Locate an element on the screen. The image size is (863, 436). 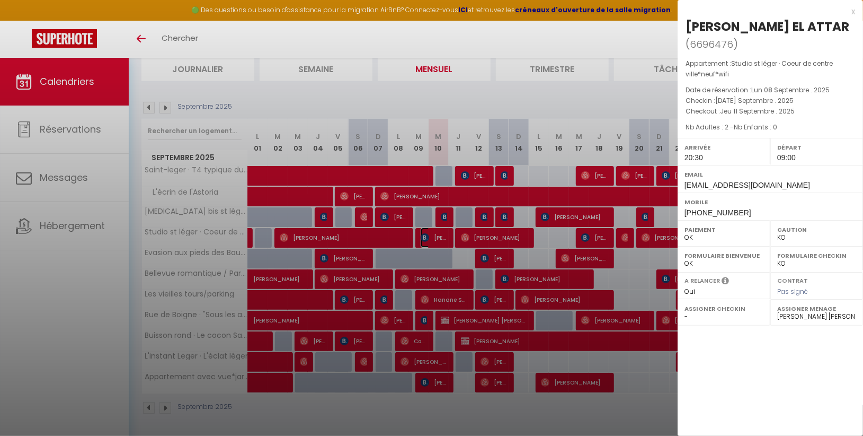
p: Date de réservation : is located at coordinates (770, 90).